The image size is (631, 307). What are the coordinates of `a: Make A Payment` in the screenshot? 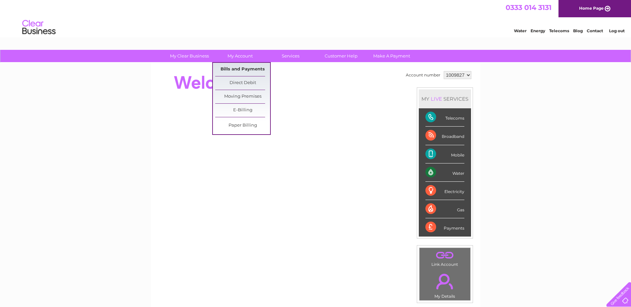 It's located at (392, 56).